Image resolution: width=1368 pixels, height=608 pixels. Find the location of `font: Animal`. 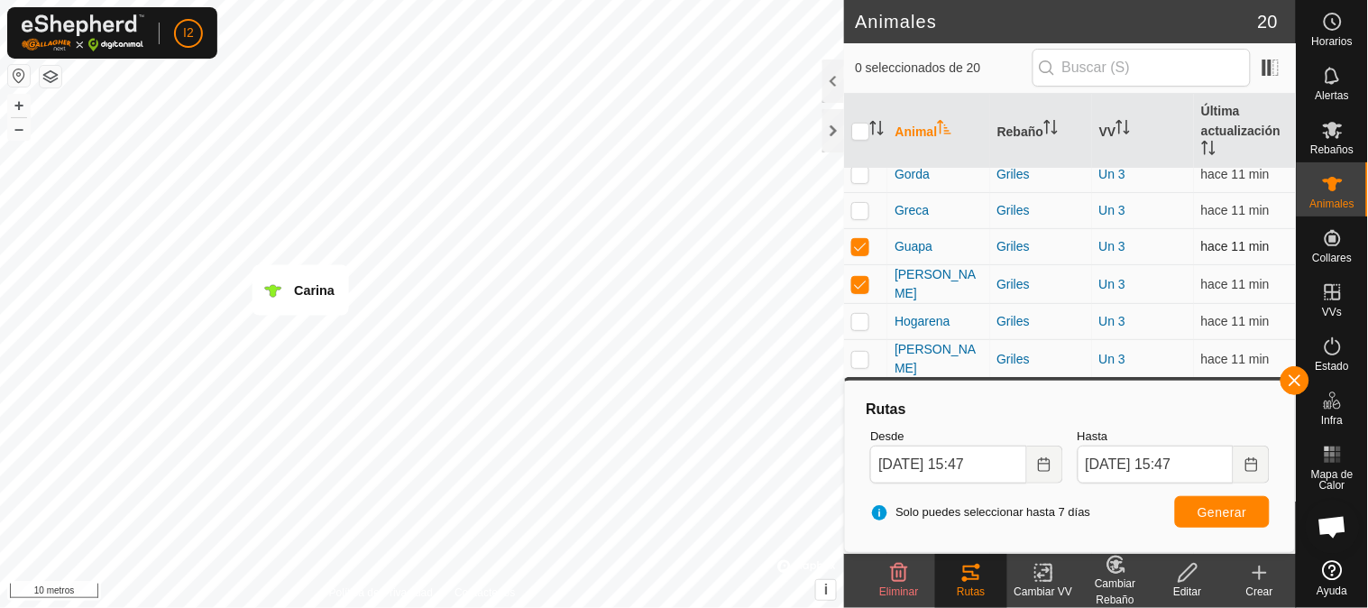

font: Animal is located at coordinates (915, 132).